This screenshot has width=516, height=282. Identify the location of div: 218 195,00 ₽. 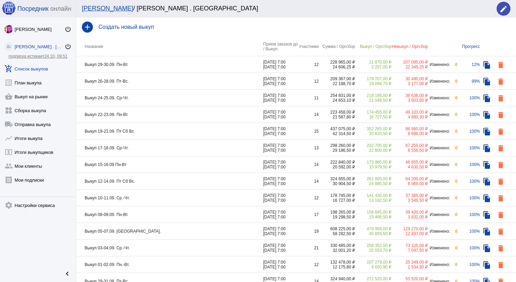
(373, 95).